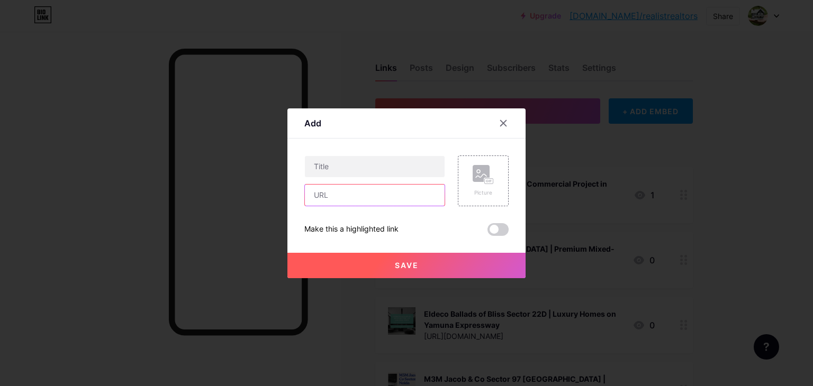  Describe the element at coordinates (406, 265) in the screenshot. I see `span: Save` at that location.